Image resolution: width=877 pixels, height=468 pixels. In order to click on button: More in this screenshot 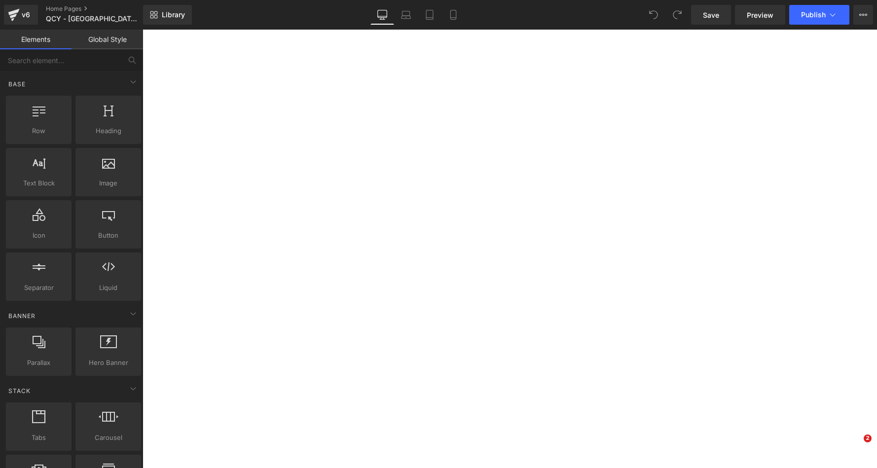, I will do `click(863, 15)`.